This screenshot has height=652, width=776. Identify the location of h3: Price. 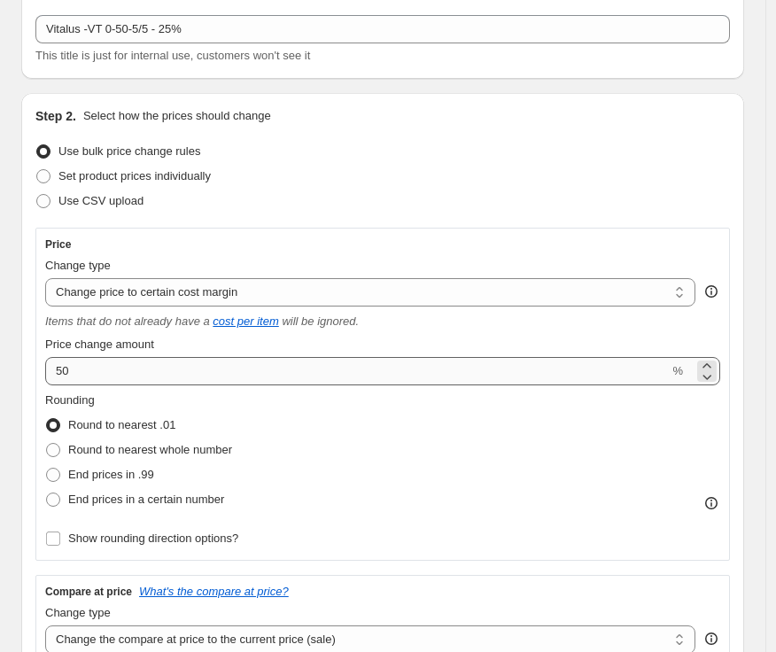
(58, 245).